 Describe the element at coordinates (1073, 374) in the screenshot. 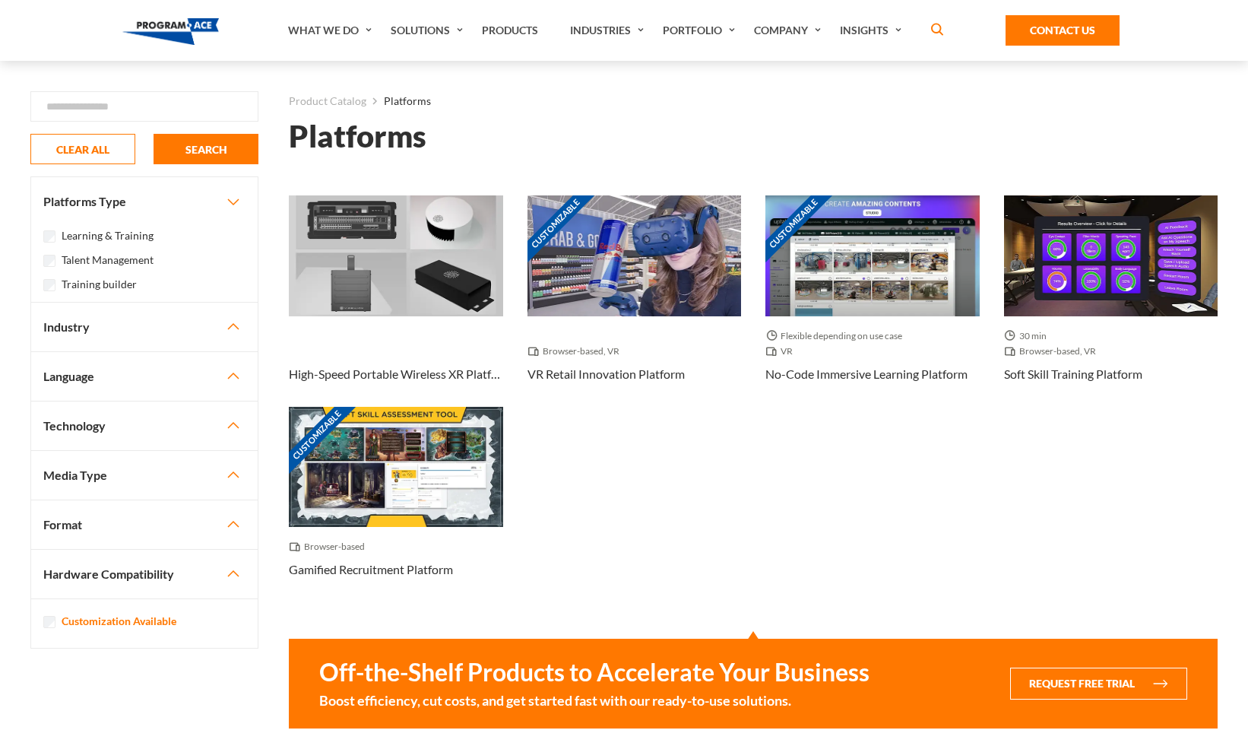

I see `h3: Soft skill training platform` at that location.